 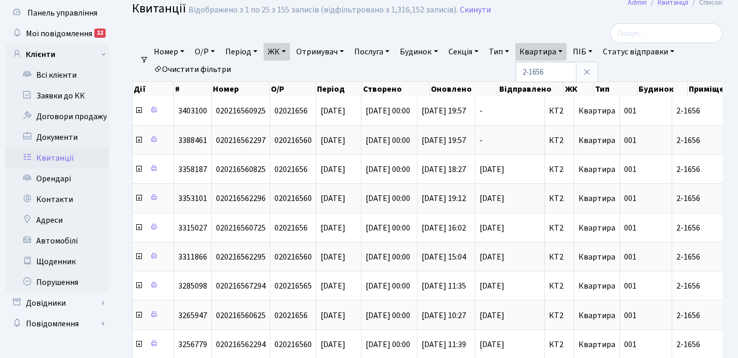 I want to click on a: ПІБ, so click(x=582, y=52).